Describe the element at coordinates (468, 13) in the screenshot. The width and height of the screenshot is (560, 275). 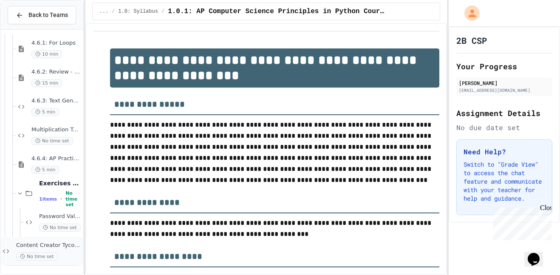
I see `div: My Account` at that location.